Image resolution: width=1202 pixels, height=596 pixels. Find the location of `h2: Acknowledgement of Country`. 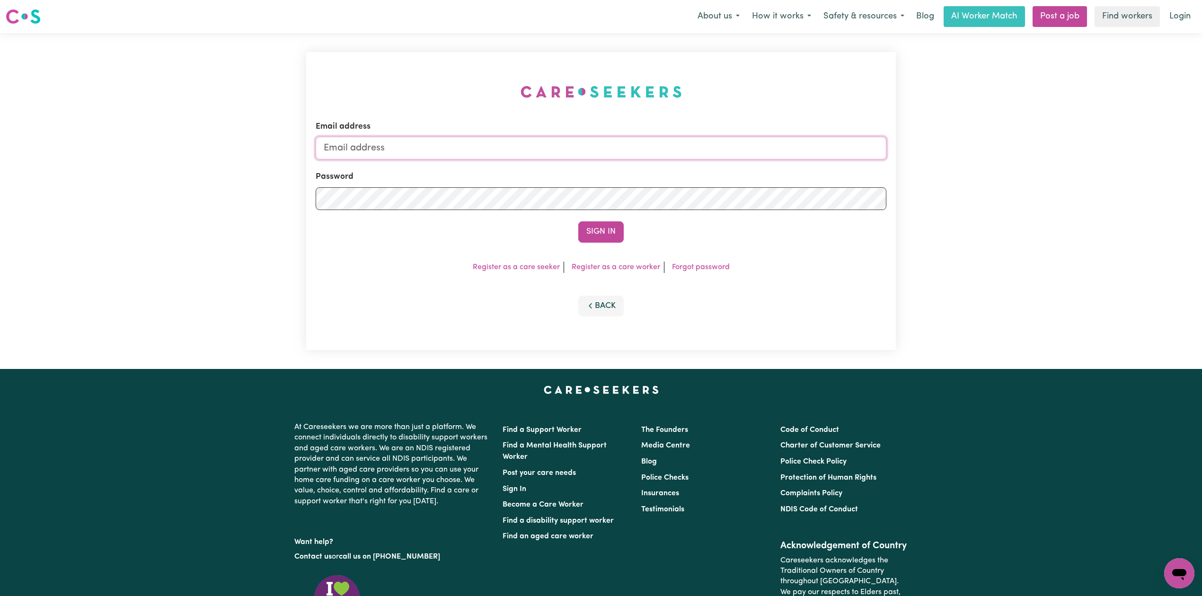

h2: Acknowledgement of Country is located at coordinates (844, 546).